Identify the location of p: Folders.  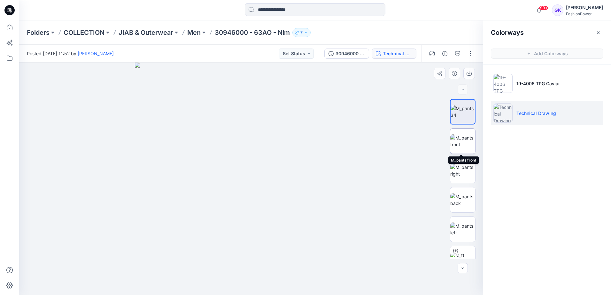
(38, 33).